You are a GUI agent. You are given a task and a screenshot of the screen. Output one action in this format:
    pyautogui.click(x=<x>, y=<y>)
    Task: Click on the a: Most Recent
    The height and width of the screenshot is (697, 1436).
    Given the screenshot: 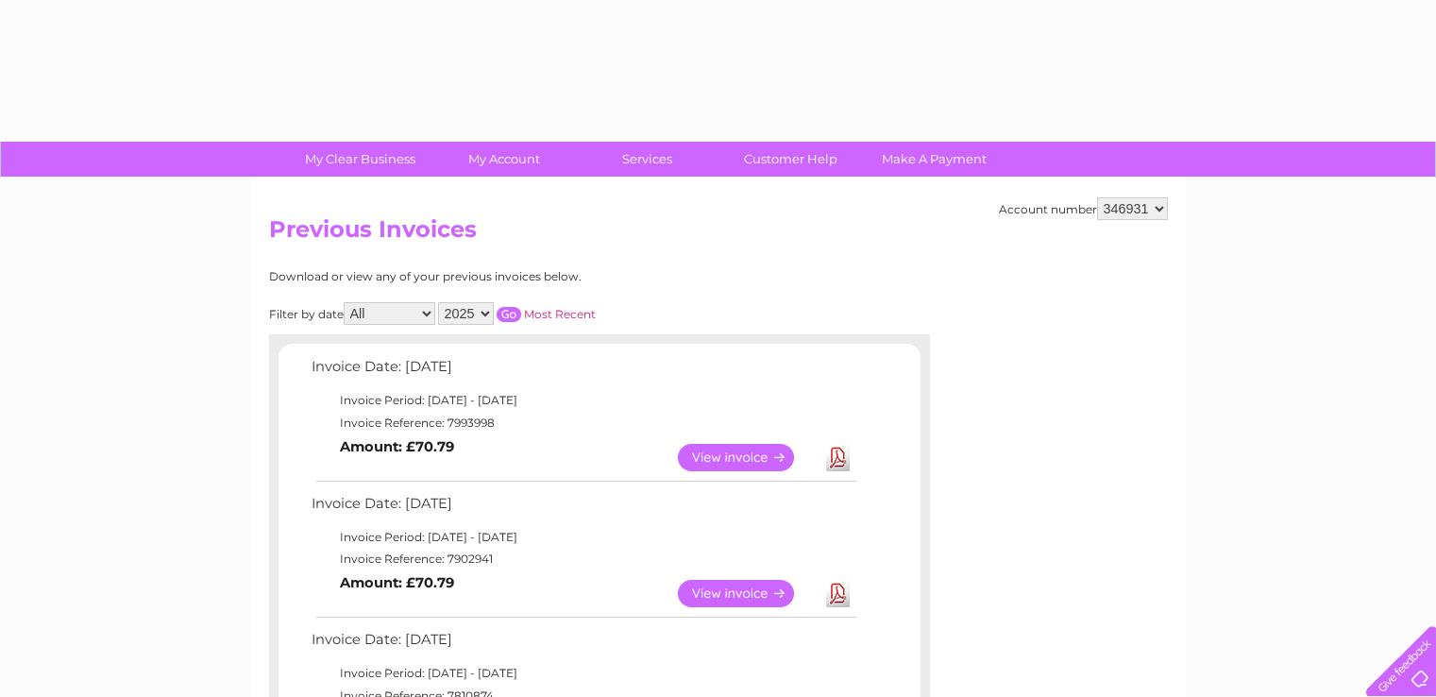 What is the action you would take?
    pyautogui.click(x=560, y=313)
    